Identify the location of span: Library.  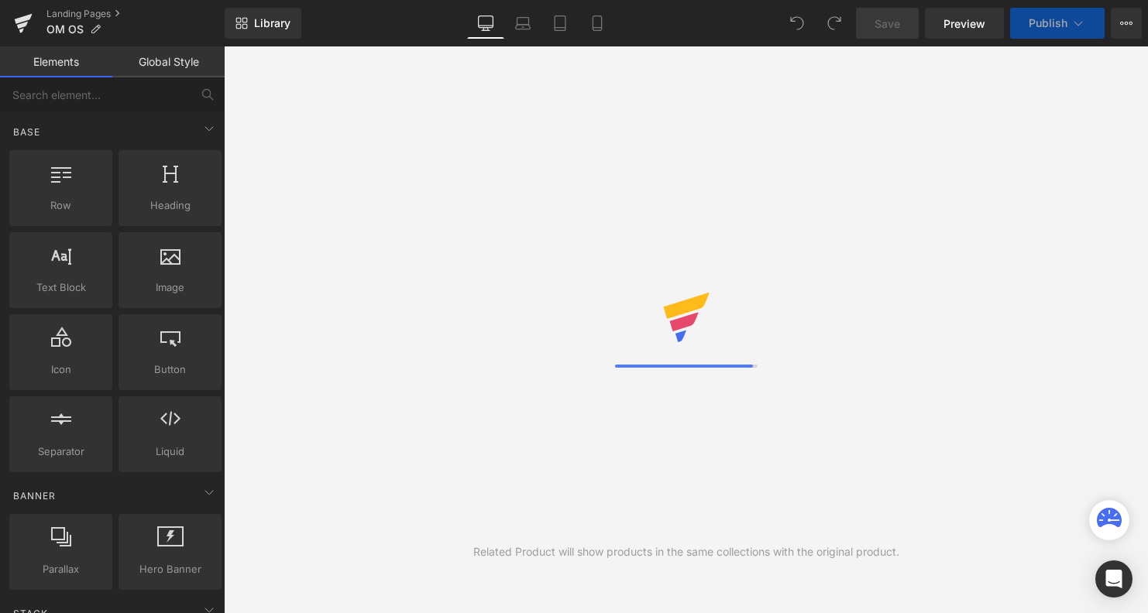
(272, 23).